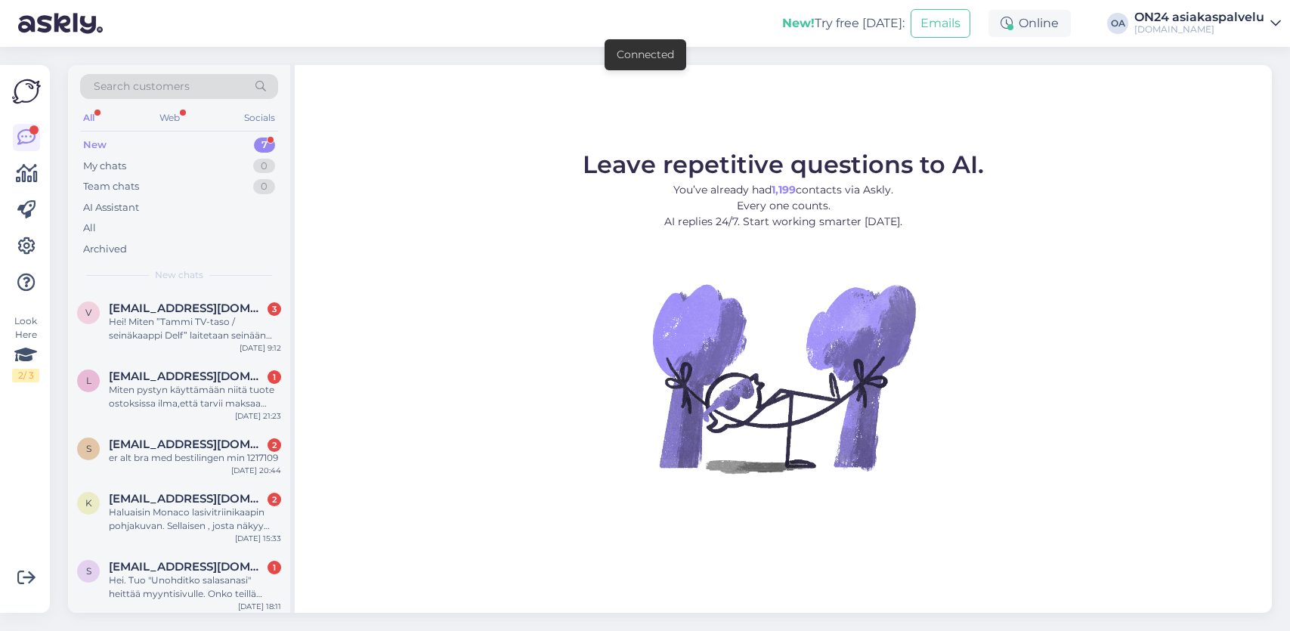 This screenshot has height=631, width=1290. Describe the element at coordinates (259, 118) in the screenshot. I see `div: Socials` at that location.